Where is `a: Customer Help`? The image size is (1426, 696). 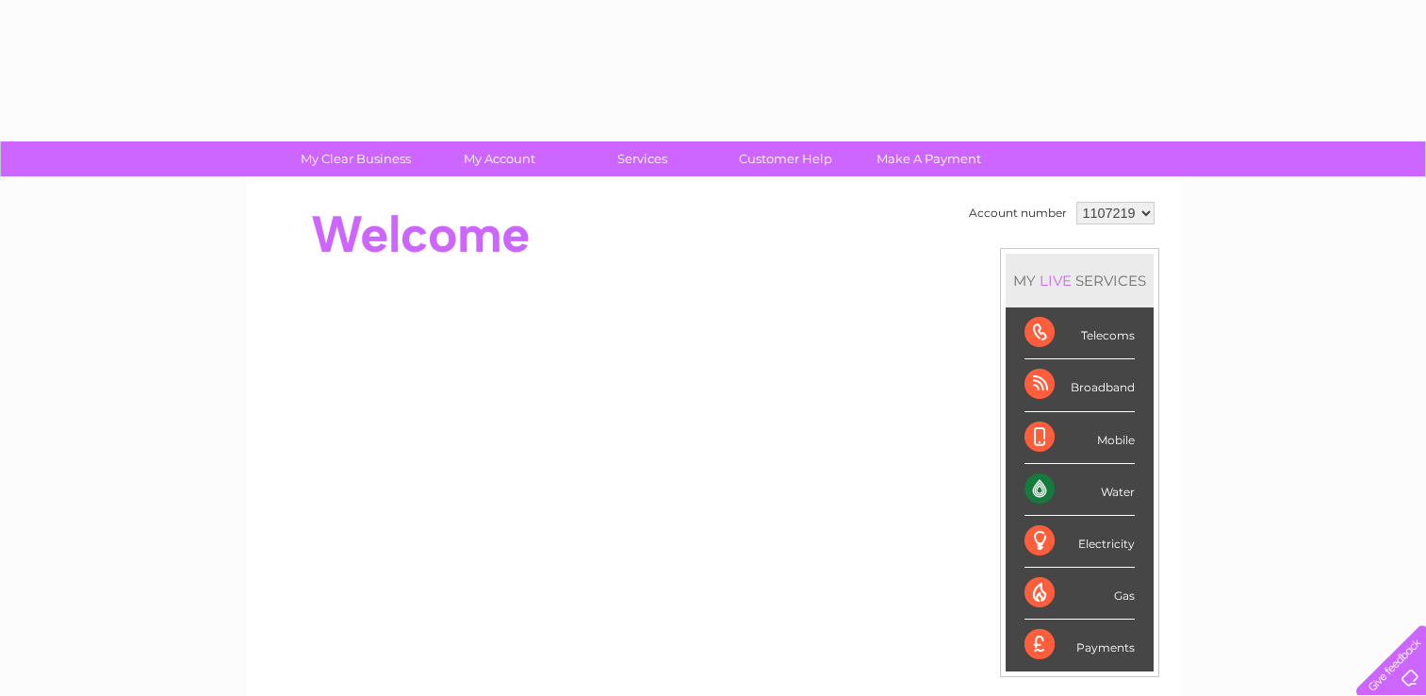
a: Customer Help is located at coordinates (785, 158).